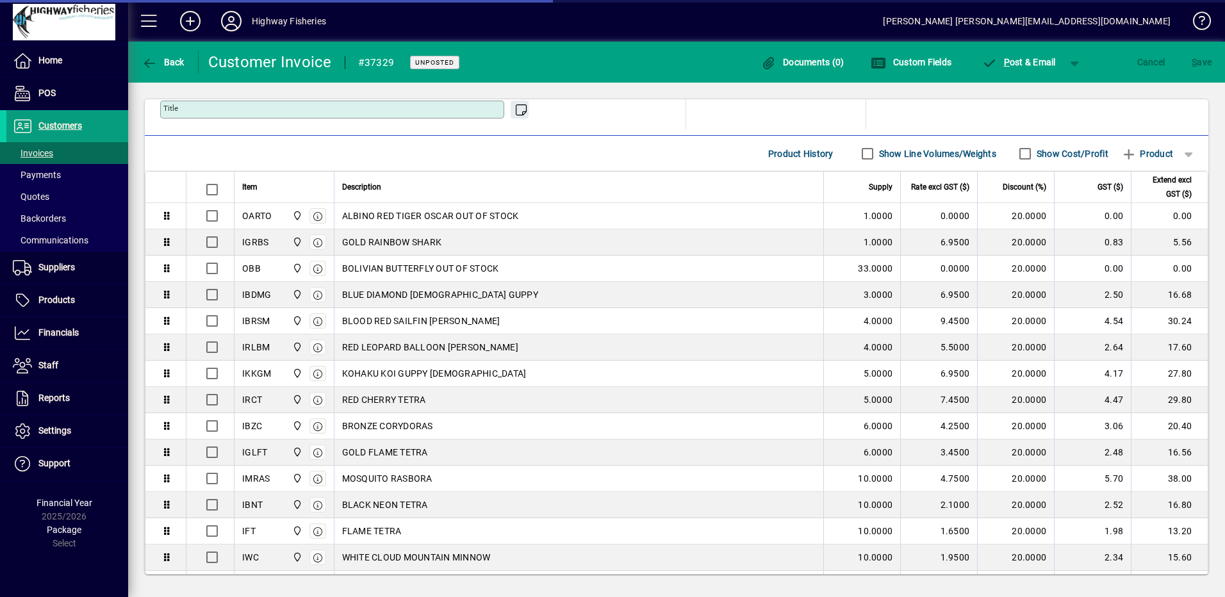 The height and width of the screenshot is (597, 1225). What do you see at coordinates (1166, 187) in the screenshot?
I see `span: Extend excl GST ($)` at bounding box center [1166, 187].